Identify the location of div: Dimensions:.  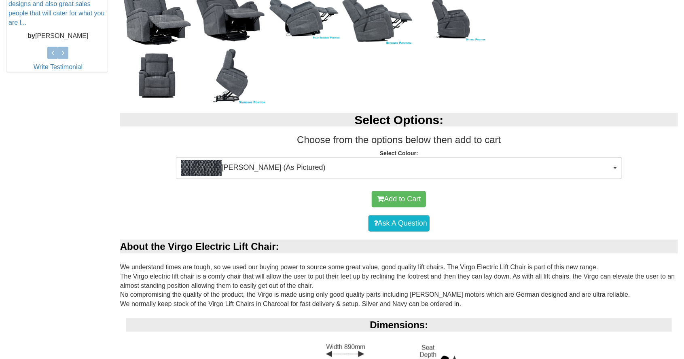
(399, 325).